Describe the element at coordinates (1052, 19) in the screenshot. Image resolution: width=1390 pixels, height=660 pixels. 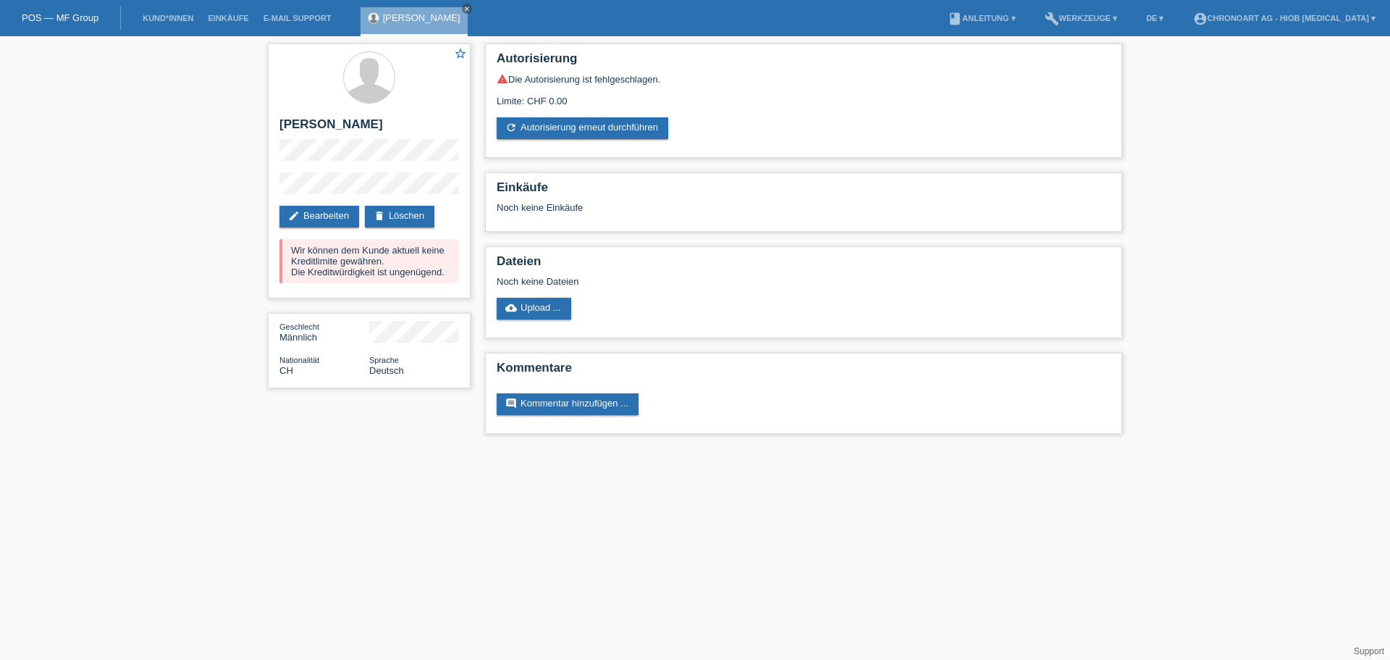
I see `i: build` at that location.